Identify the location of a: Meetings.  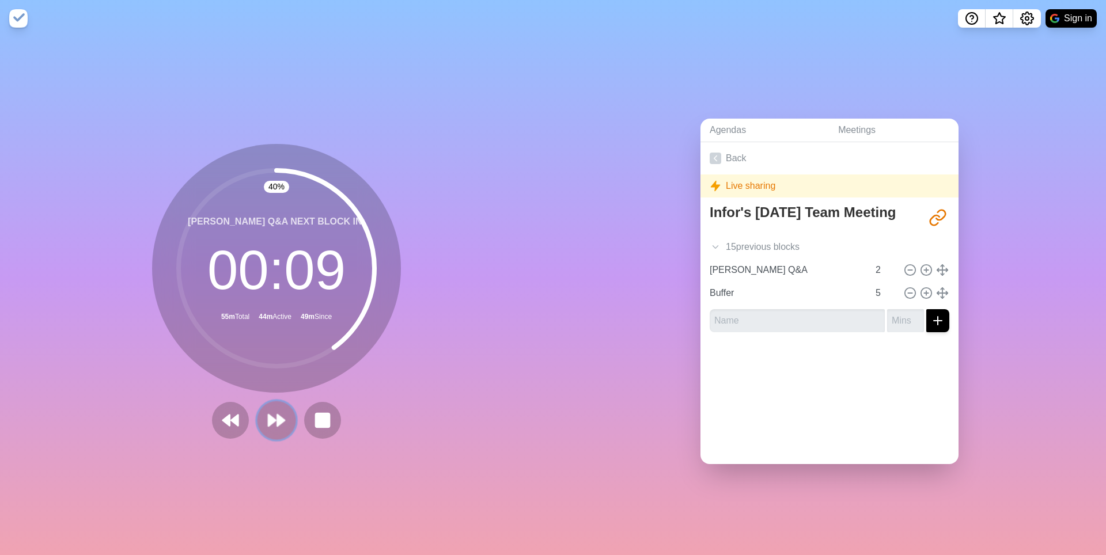
(893, 130).